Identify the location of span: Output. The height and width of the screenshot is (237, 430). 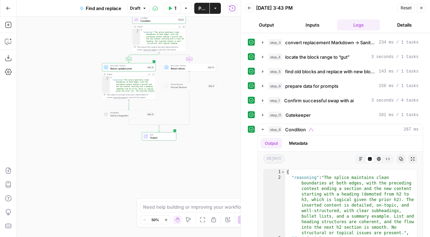
(162, 138).